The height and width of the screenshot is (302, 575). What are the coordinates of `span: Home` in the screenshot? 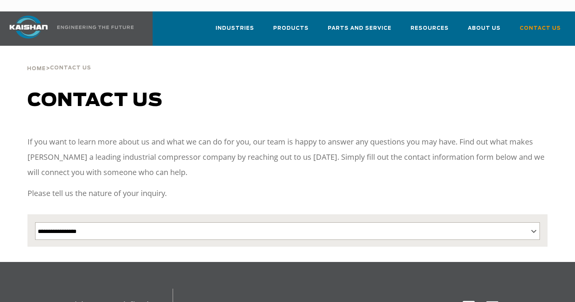 It's located at (36, 69).